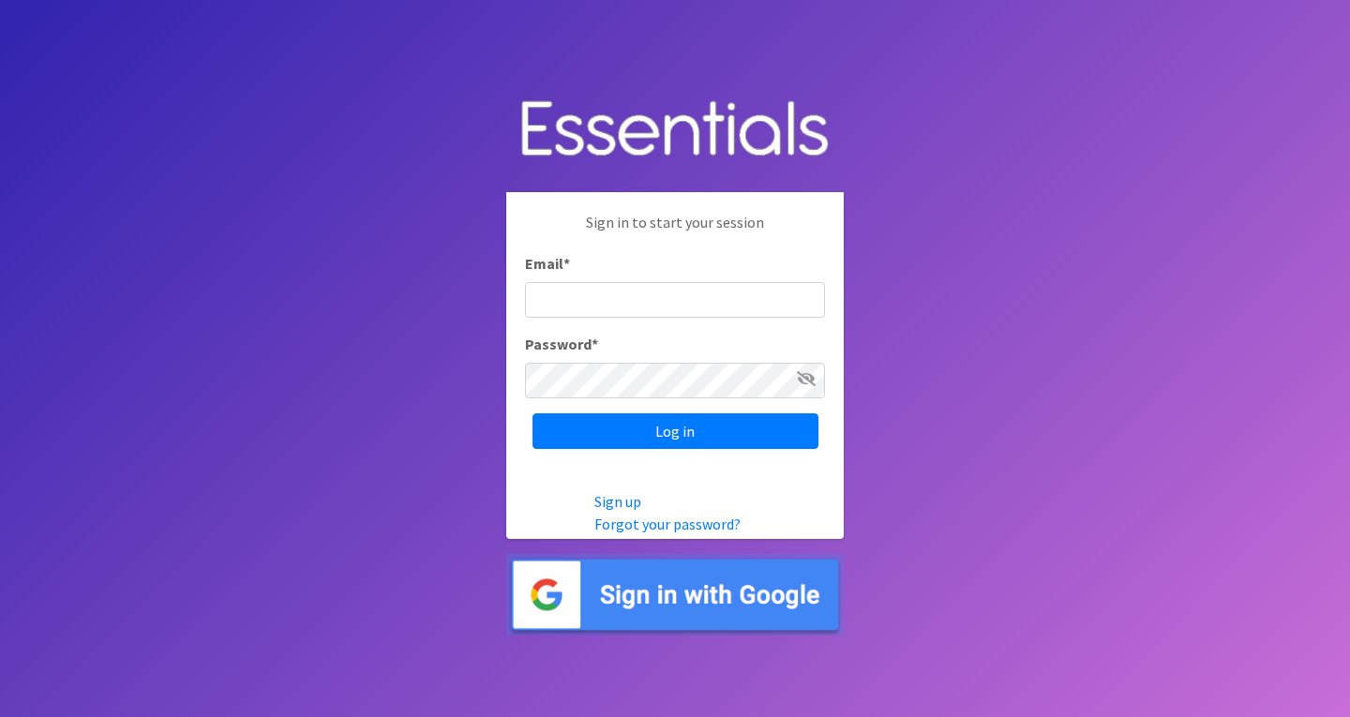 The image size is (1350, 717). Describe the element at coordinates (675, 594) in the screenshot. I see `img: Sign in with Google` at that location.